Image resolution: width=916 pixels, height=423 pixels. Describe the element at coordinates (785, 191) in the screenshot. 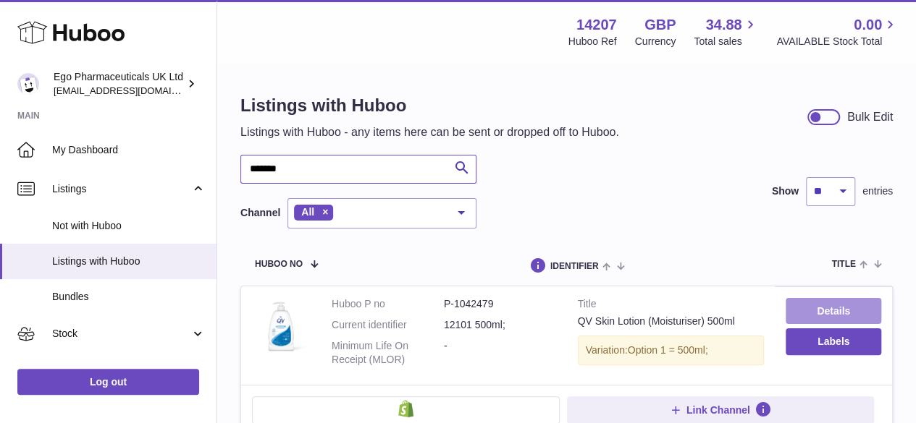

I see `label: Show` at that location.